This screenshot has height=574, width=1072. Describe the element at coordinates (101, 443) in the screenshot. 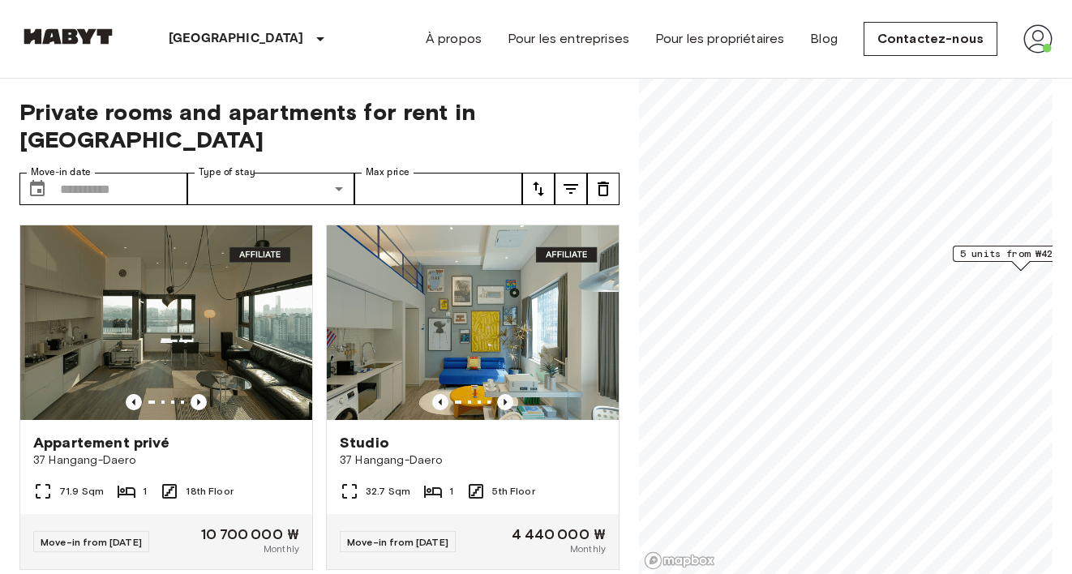

I see `span: Appartement privé` at that location.